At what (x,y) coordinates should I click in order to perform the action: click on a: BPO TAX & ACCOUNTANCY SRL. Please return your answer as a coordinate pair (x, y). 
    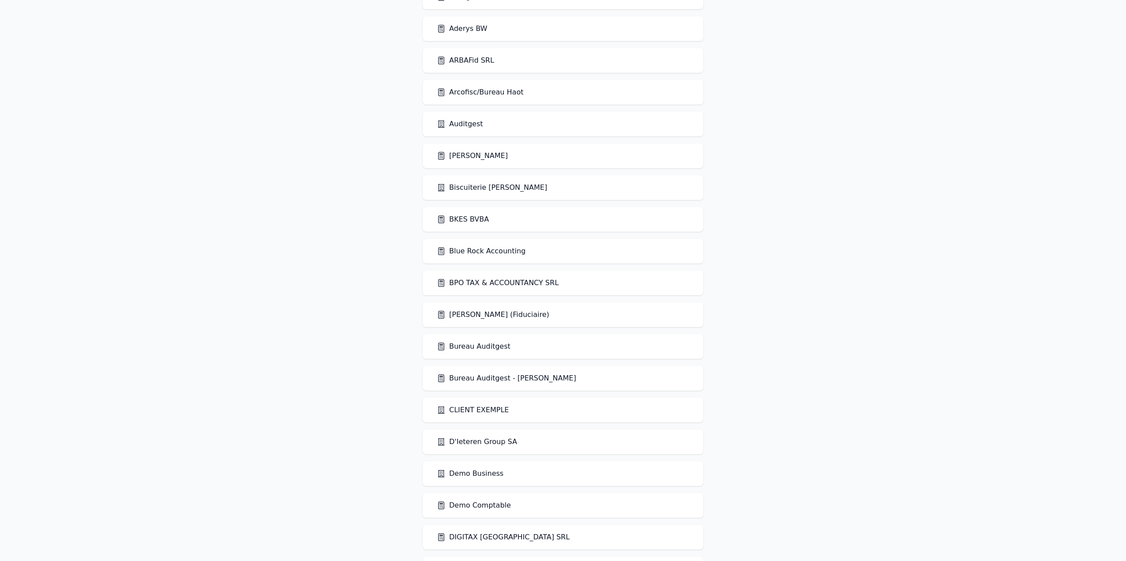
    Looking at the image, I should click on (498, 283).